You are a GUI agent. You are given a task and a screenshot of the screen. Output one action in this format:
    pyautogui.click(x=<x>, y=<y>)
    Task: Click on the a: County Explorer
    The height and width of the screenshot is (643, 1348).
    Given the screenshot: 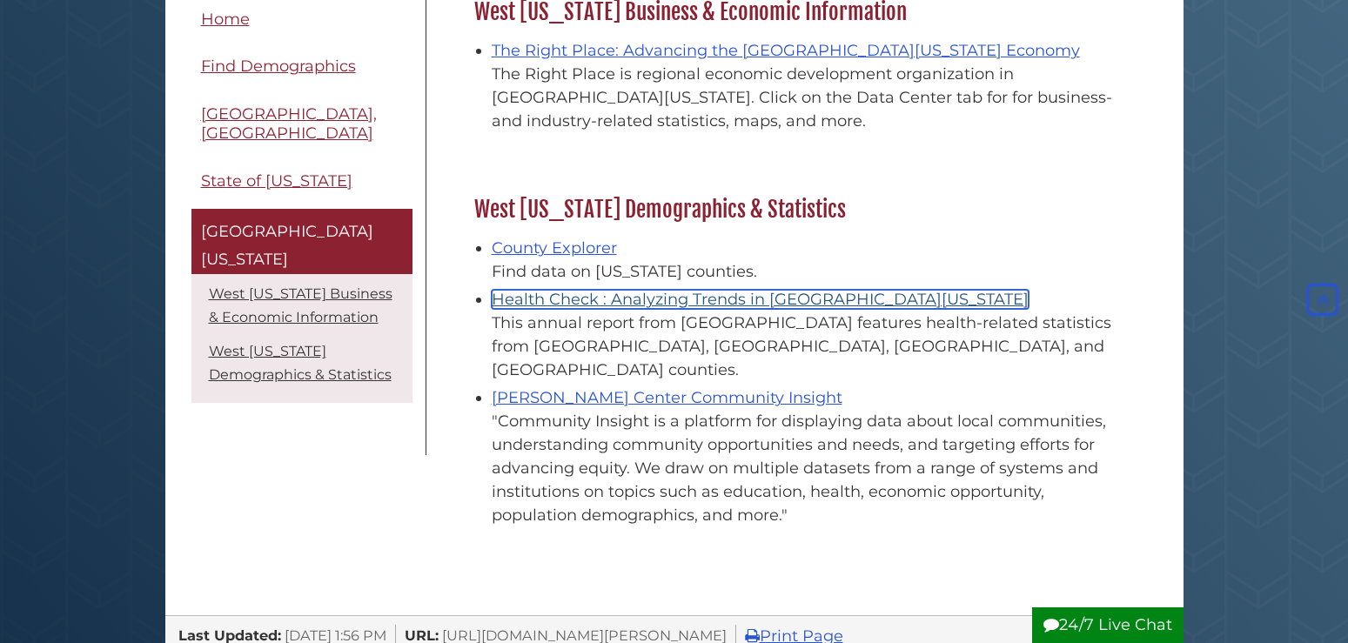 What is the action you would take?
    pyautogui.click(x=554, y=248)
    